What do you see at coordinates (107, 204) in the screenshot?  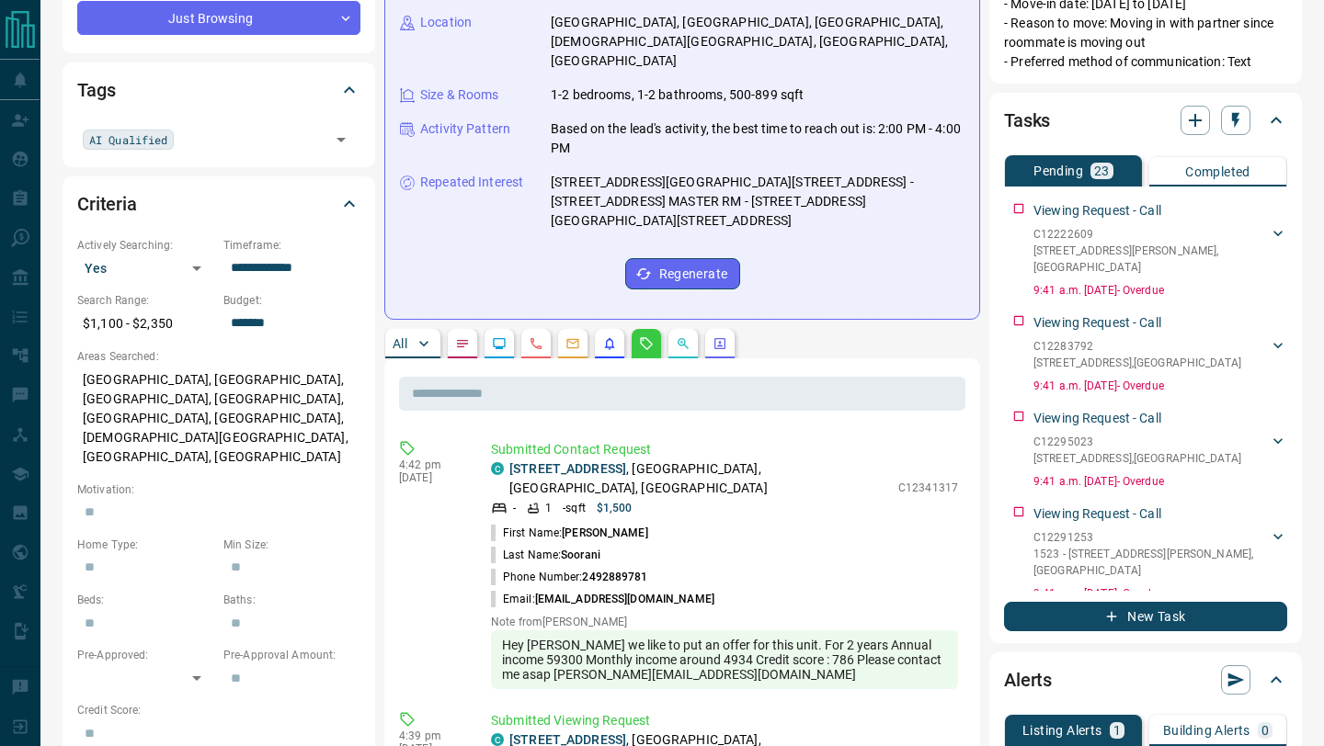 I see `h2: Criteria` at bounding box center [107, 204].